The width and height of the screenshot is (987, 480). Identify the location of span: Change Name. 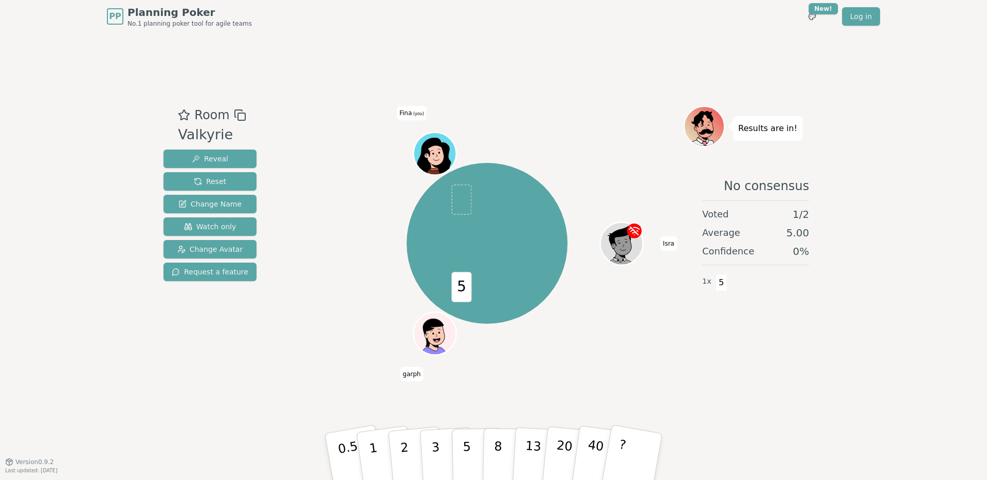
(210, 204).